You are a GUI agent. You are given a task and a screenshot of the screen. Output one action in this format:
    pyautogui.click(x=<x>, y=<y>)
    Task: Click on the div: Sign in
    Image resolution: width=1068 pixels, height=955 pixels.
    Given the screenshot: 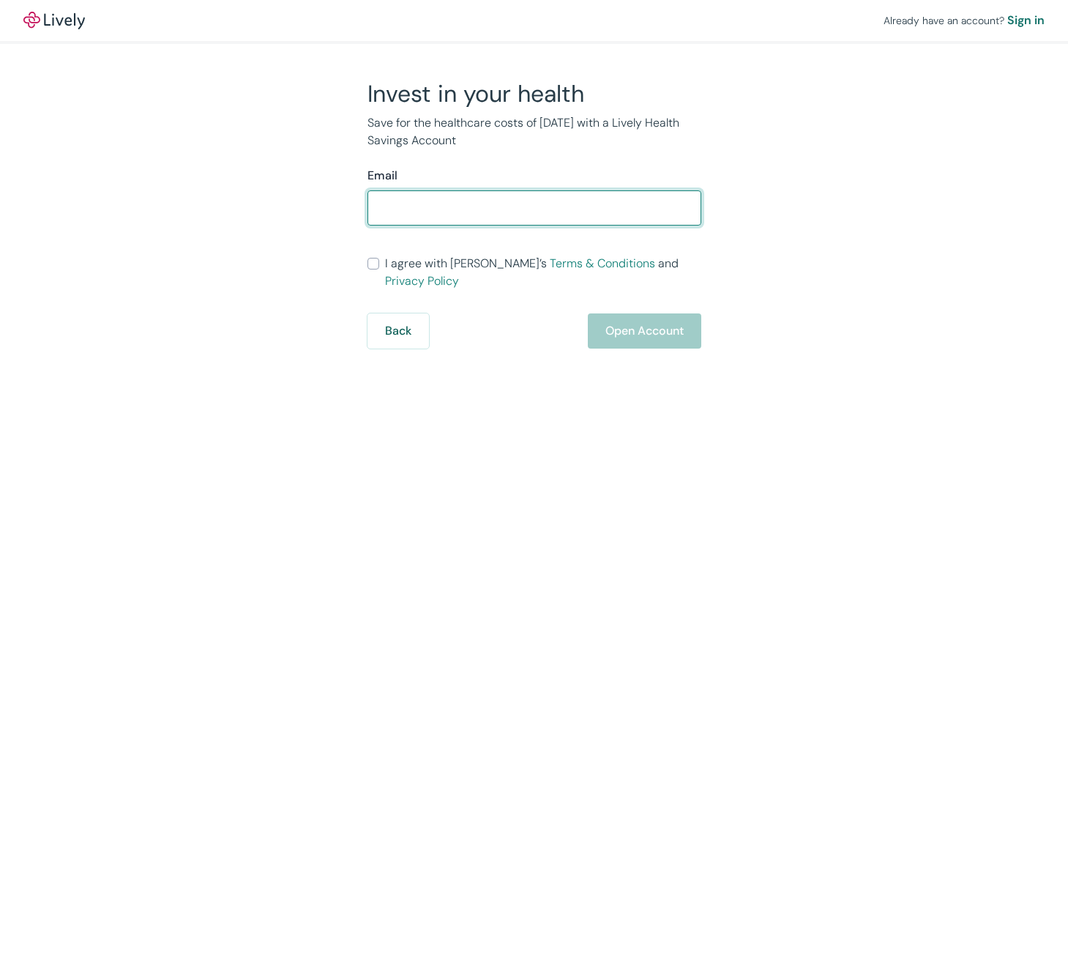 What is the action you would take?
    pyautogui.click(x=1026, y=21)
    